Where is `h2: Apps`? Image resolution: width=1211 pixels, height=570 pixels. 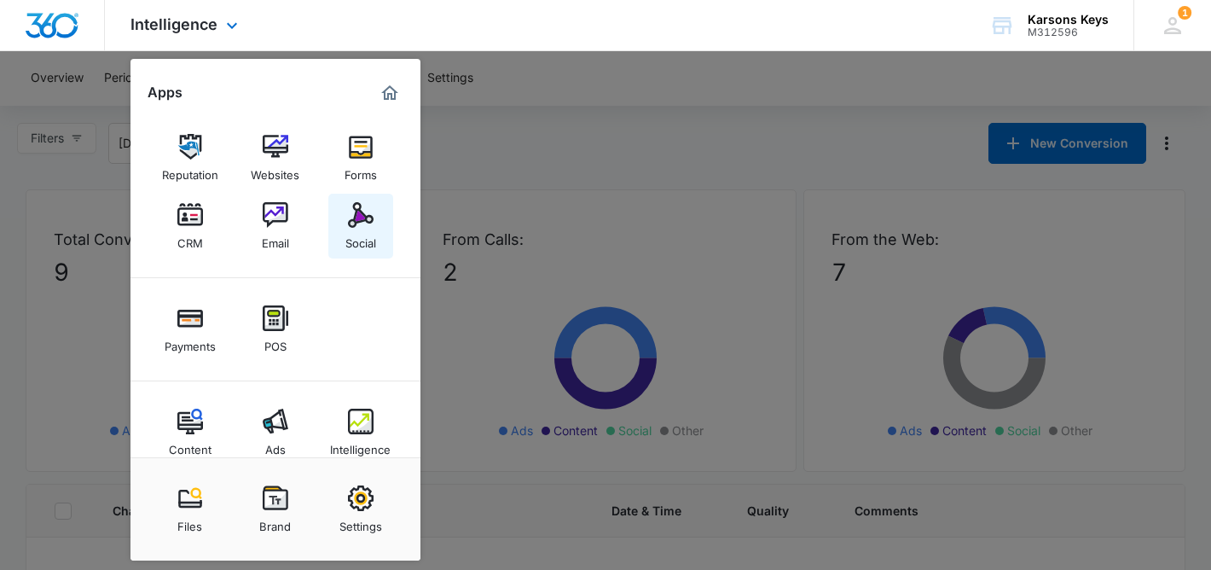 h2: Apps is located at coordinates (165, 92).